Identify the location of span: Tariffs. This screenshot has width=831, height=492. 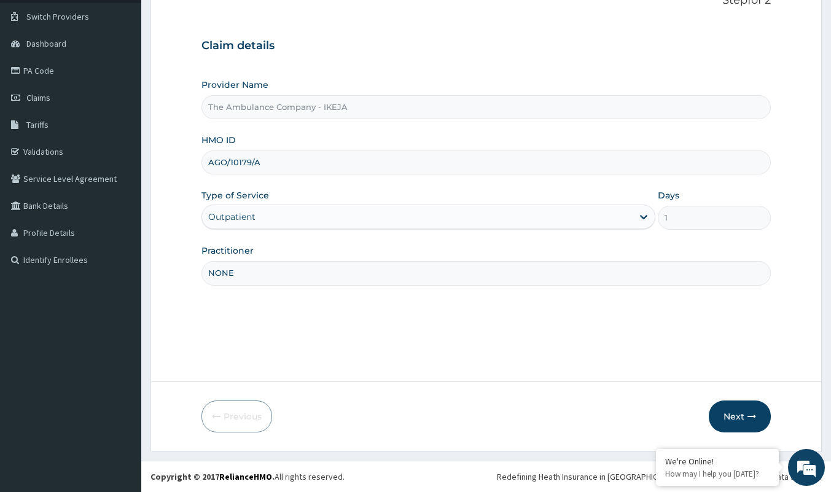
(37, 125).